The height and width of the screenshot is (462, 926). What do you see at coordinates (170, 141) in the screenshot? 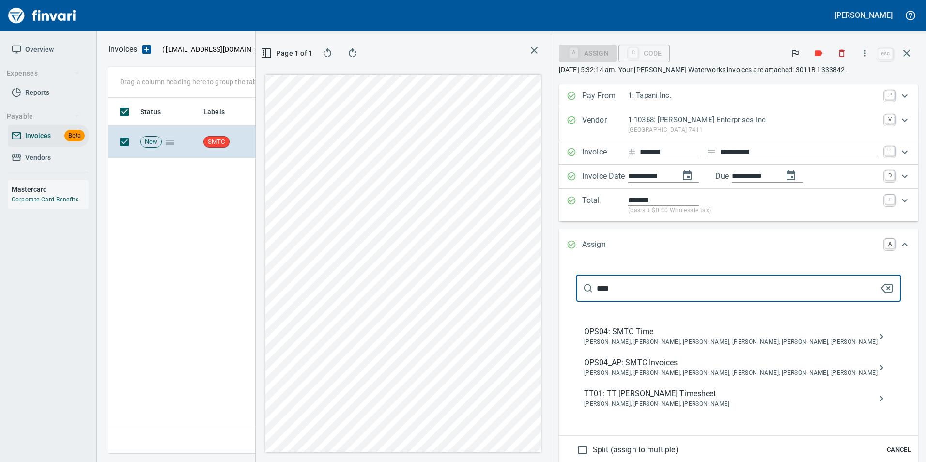
I see `span: Pages Split` at bounding box center [170, 141].